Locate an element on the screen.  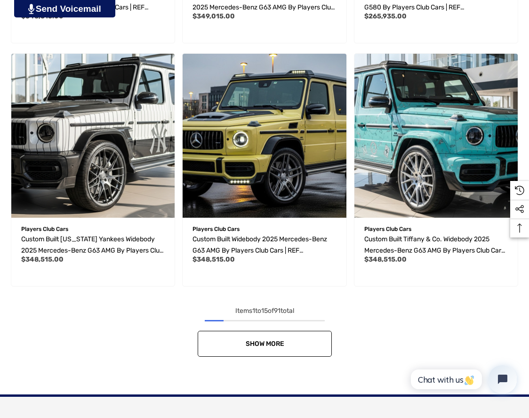
span: 1 is located at coordinates (254, 310).